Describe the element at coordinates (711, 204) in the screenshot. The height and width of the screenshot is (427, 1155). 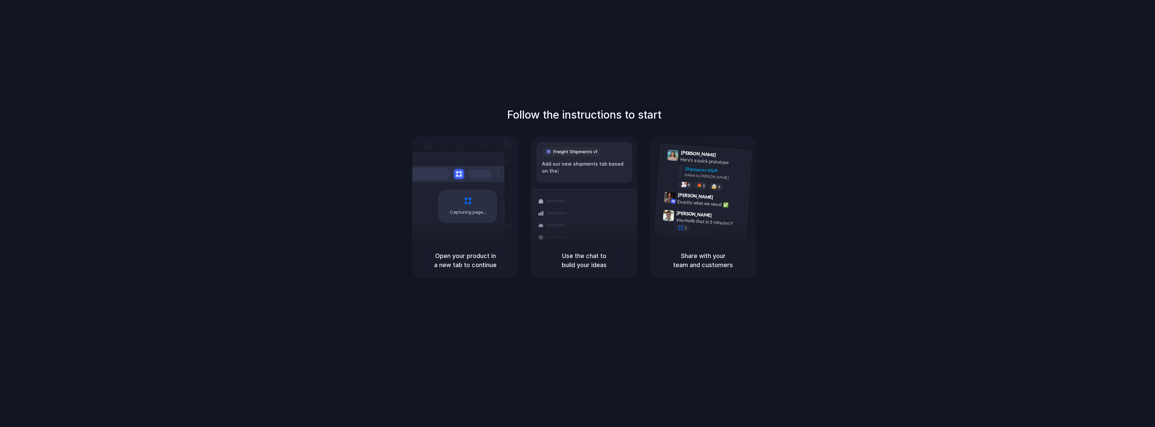
I see `div: Exactly what we need! ✅` at that location.